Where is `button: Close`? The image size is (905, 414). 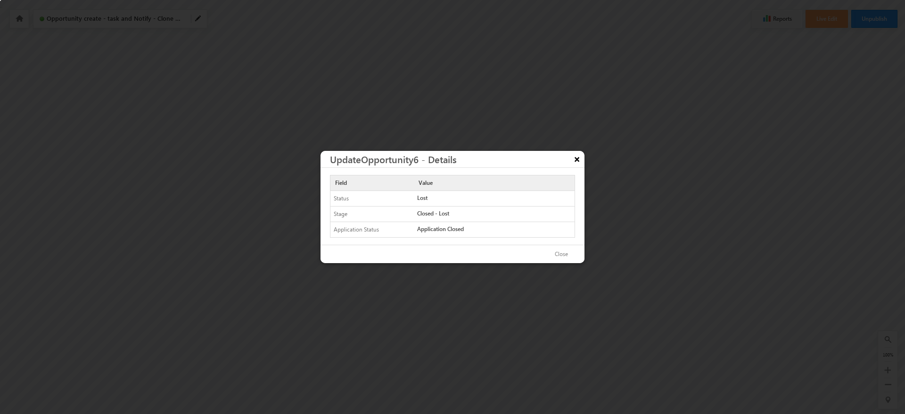 button: Close is located at coordinates (562, 254).